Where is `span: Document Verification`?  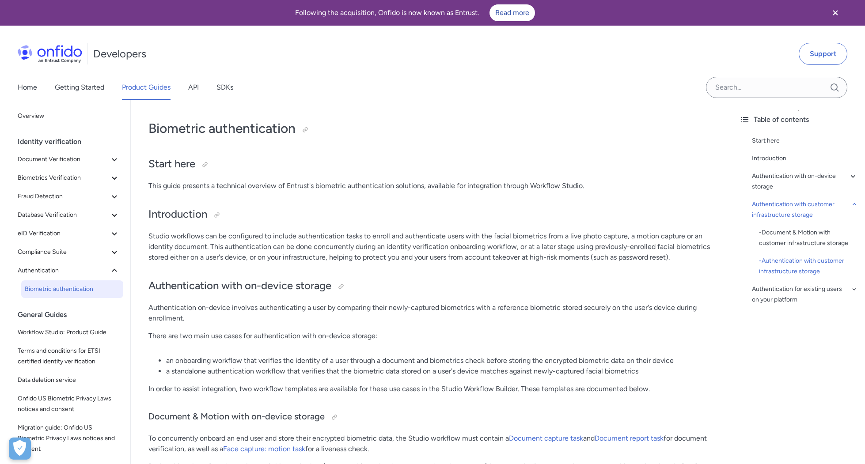 span: Document Verification is located at coordinates (63, 159).